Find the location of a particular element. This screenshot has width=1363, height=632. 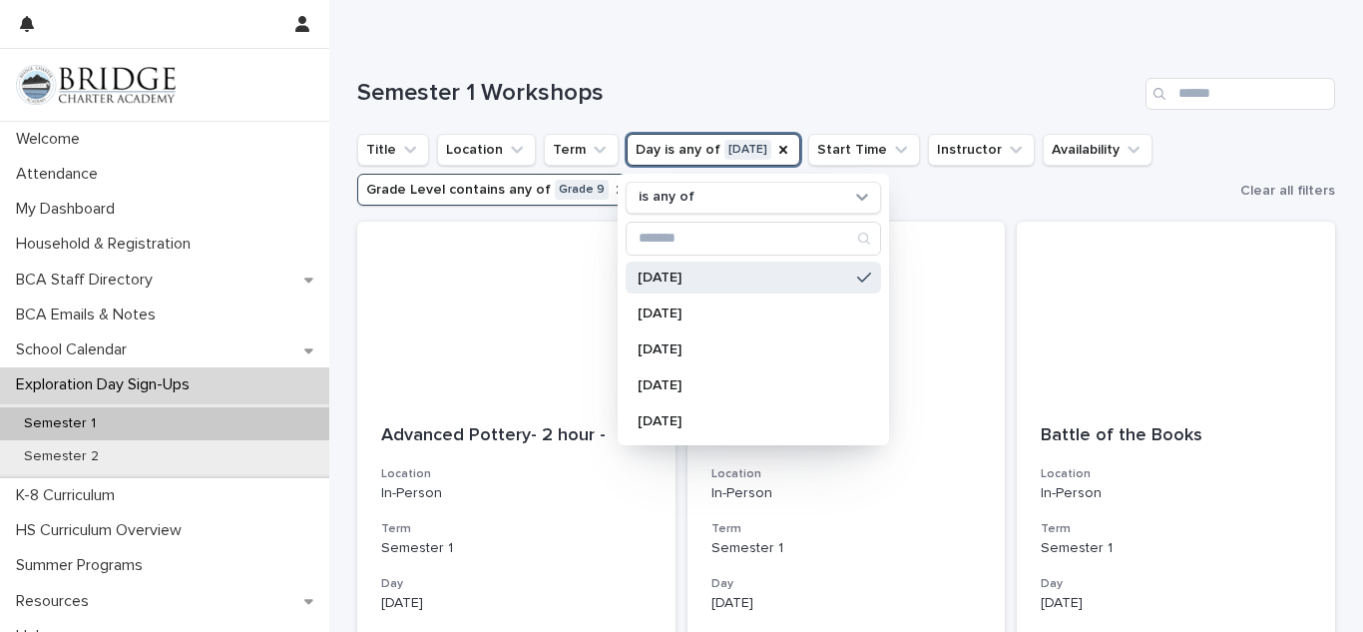

p: Attendance is located at coordinates (61, 174).